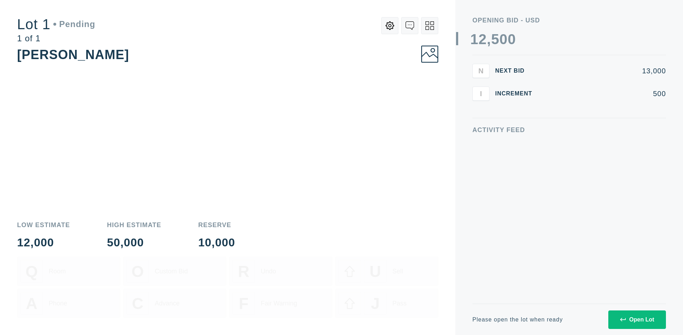 The width and height of the screenshot is (683, 335). What do you see at coordinates (134, 242) in the screenshot?
I see `div: 50,000` at bounding box center [134, 242].